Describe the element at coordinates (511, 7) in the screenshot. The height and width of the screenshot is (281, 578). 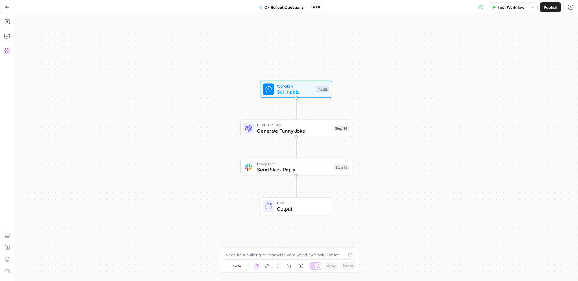
I see `span: Test Workflow` at that location.